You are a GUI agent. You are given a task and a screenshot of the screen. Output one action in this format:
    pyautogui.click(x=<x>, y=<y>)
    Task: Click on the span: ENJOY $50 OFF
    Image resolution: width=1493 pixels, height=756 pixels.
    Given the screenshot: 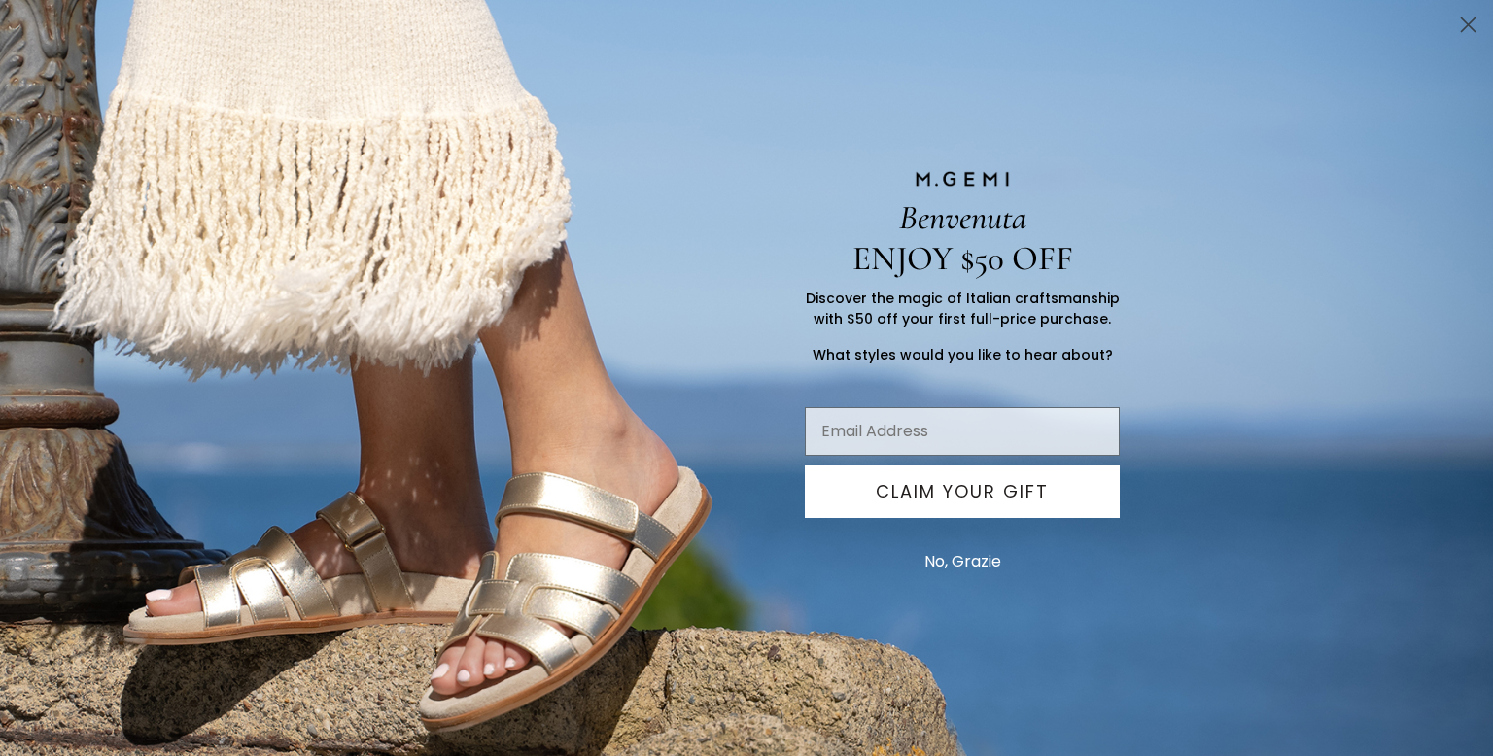 What is the action you would take?
    pyautogui.click(x=962, y=259)
    